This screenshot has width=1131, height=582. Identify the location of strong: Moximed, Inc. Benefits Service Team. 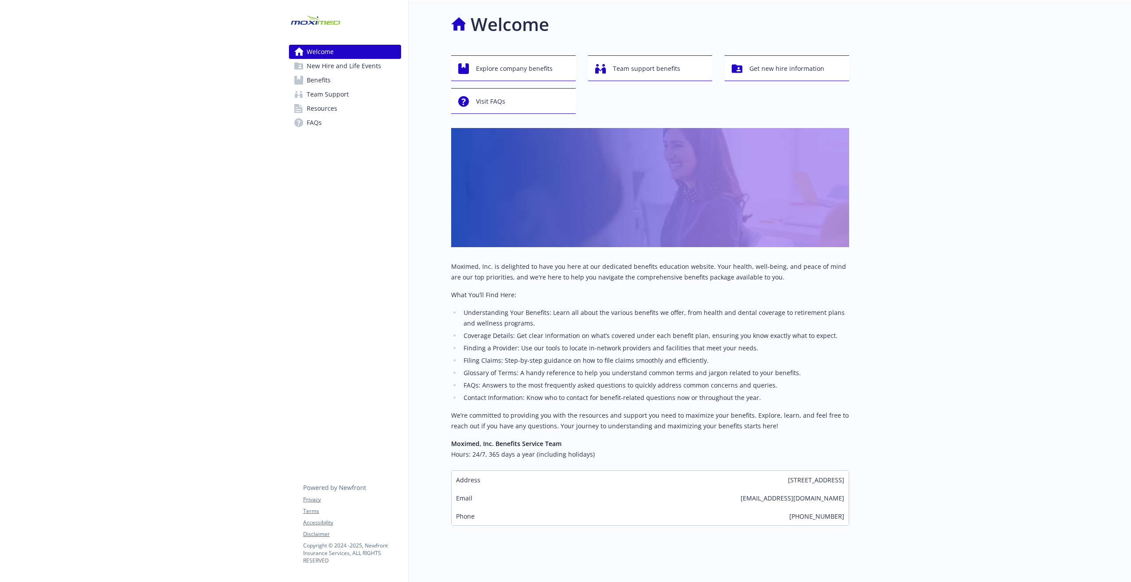
(506, 444).